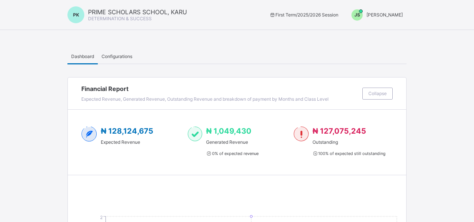  Describe the element at coordinates (220, 89) in the screenshot. I see `span: Financial Report` at that location.